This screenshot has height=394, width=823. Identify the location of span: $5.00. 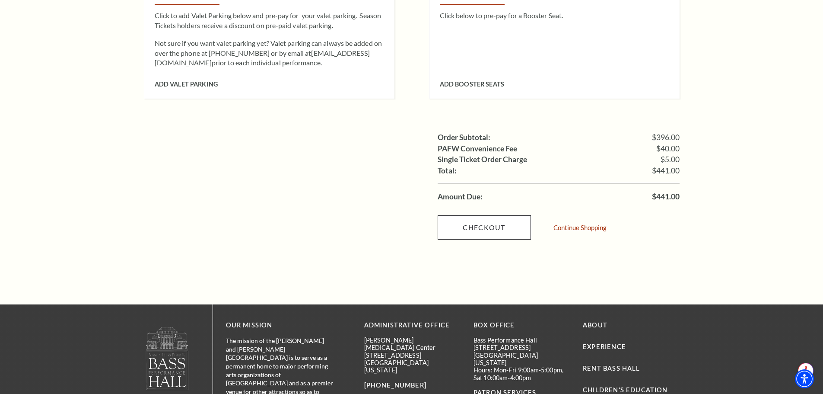
(670, 159).